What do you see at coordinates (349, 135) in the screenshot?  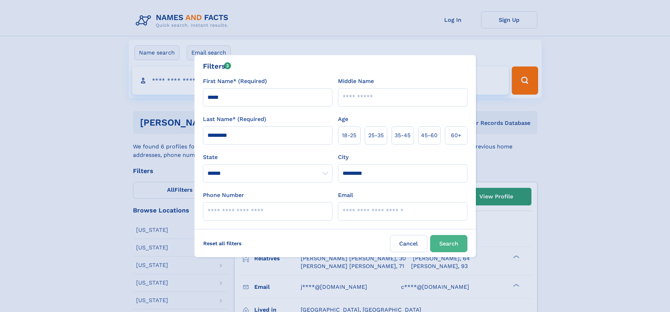 I see `span: 18‑25` at bounding box center [349, 135].